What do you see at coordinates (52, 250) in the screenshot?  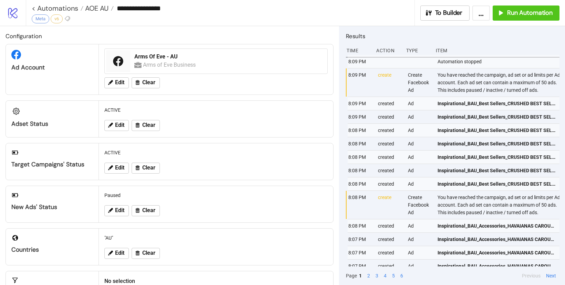 I see `div: Countries` at bounding box center [52, 250].